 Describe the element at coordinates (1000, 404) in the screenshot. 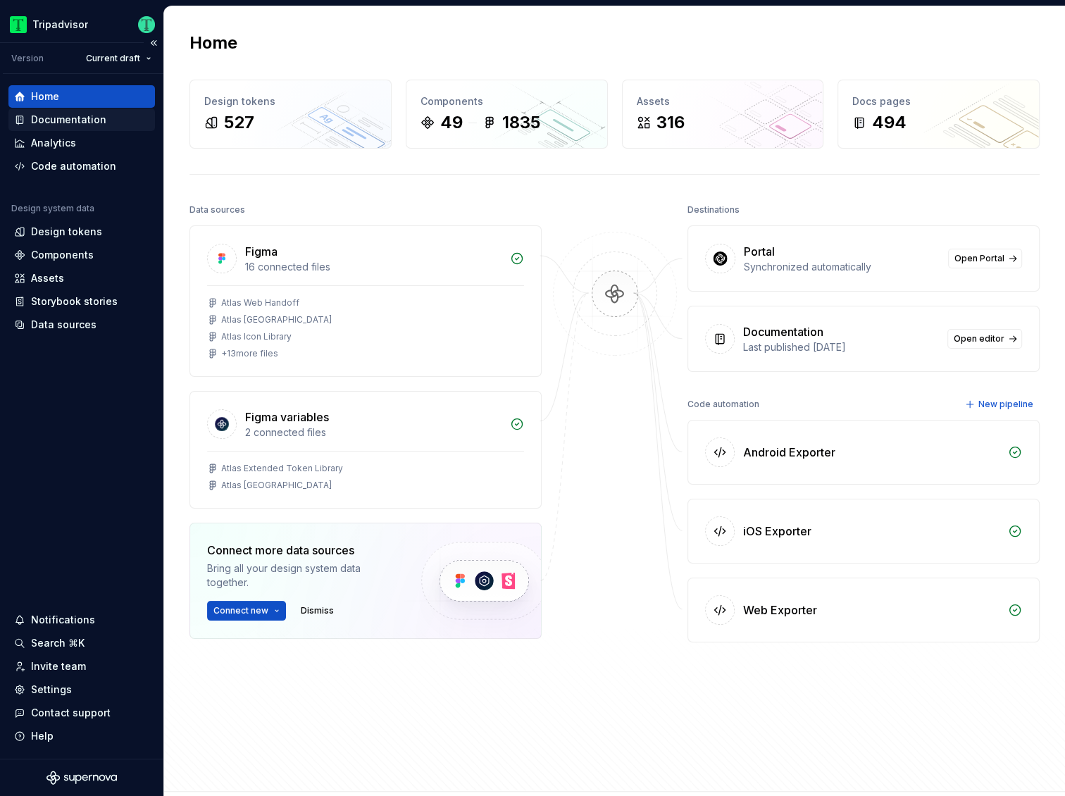

I see `button: New pipeline` at that location.